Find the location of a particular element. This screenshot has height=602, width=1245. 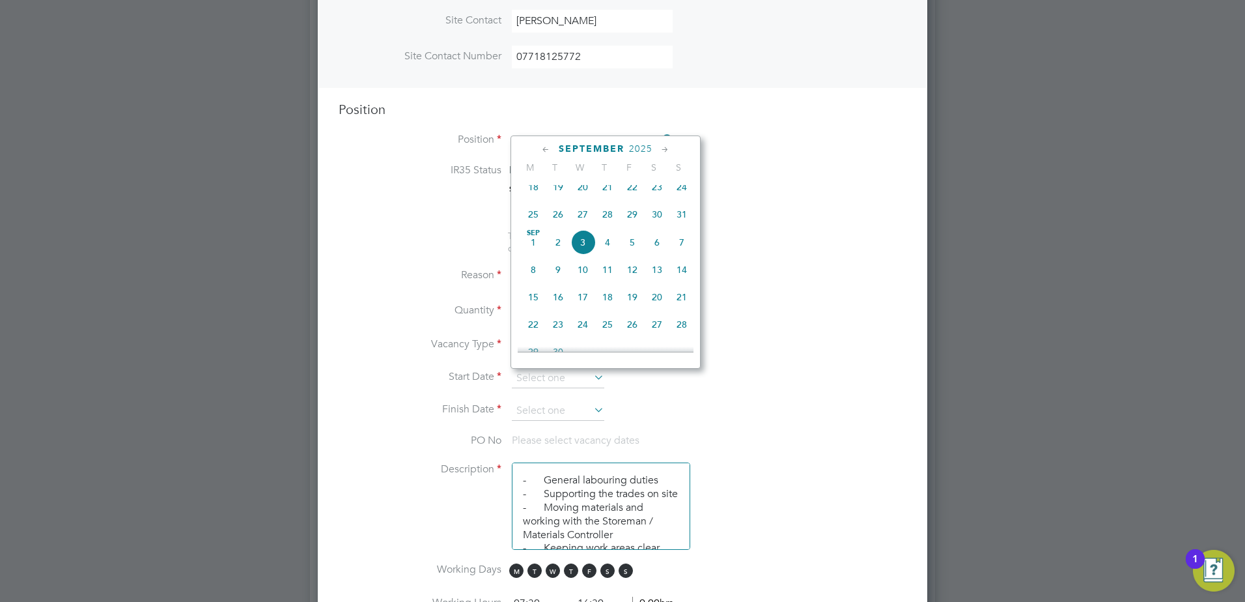

span: 5 is located at coordinates (632, 242).